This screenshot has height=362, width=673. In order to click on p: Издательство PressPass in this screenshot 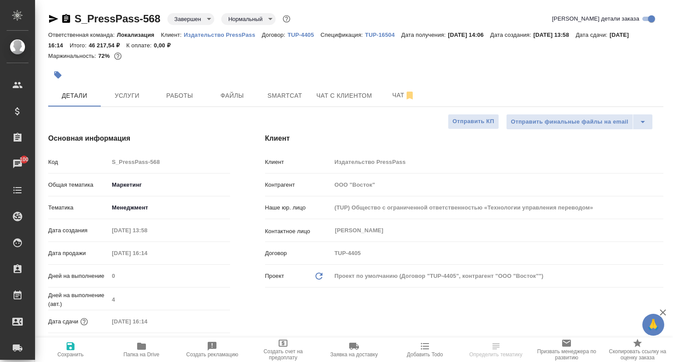, I will do `click(223, 35)`.